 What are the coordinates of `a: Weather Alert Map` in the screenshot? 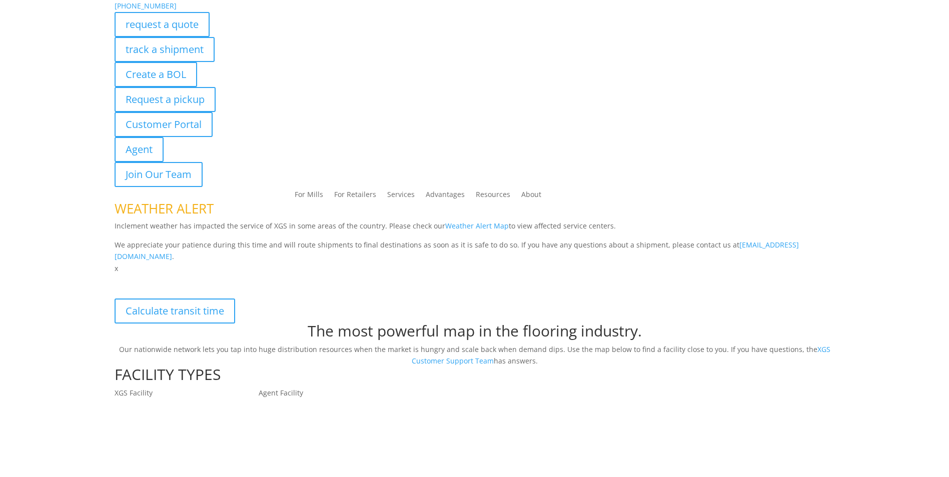 It's located at (477, 226).